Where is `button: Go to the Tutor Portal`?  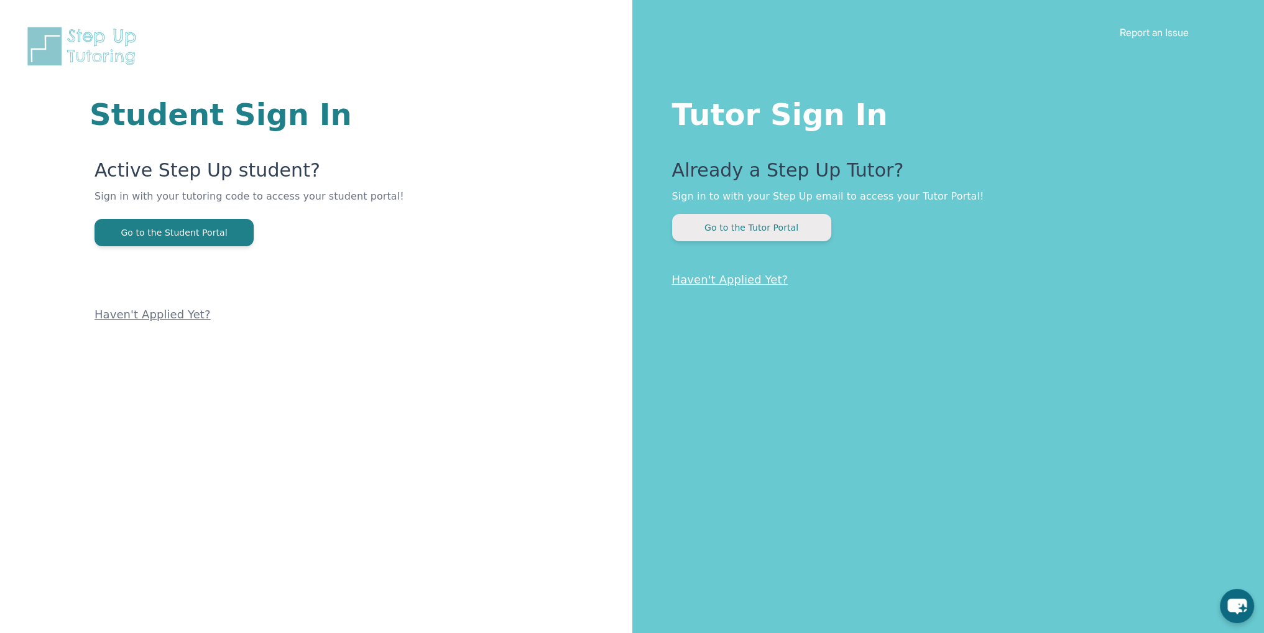 button: Go to the Tutor Portal is located at coordinates (752, 228).